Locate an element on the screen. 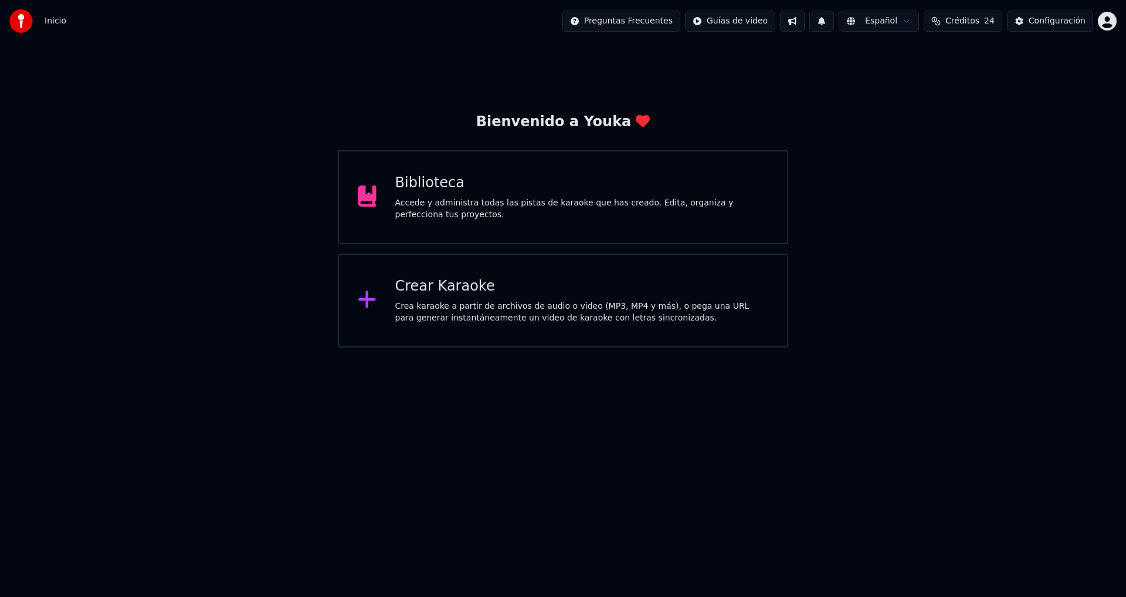 This screenshot has width=1126, height=597. button: Configuración is located at coordinates (1050, 21).